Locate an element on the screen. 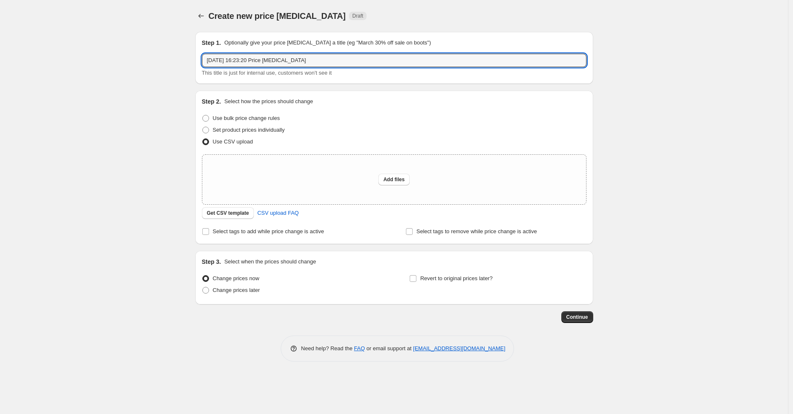 Image resolution: width=793 pixels, height=414 pixels. span: This title is just for internal use, customers won't see it is located at coordinates (267, 73).